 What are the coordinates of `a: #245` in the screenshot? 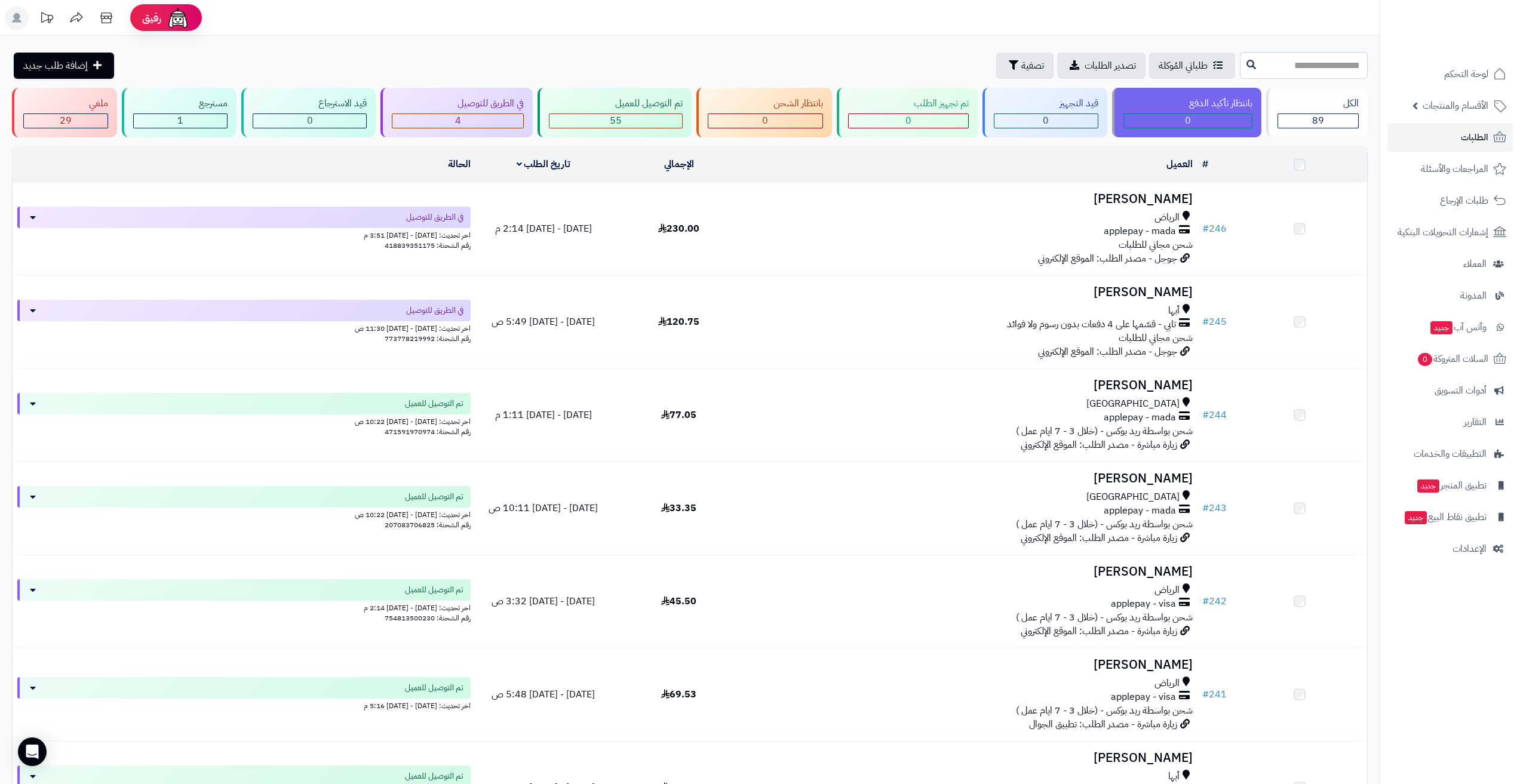 It's located at (1214, 322).